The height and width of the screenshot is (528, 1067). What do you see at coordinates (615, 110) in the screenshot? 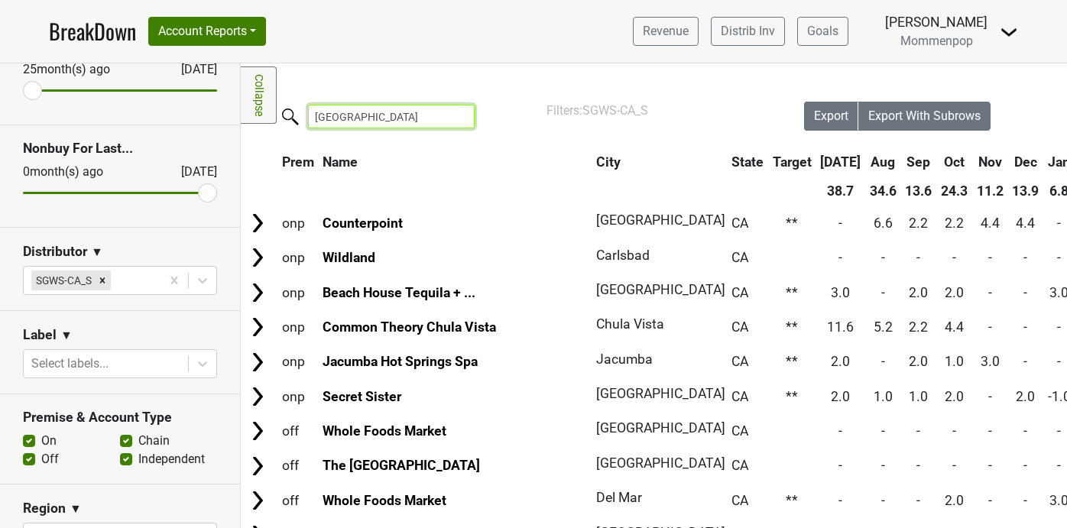
I see `span: SGWS-CA_S` at bounding box center [615, 110].